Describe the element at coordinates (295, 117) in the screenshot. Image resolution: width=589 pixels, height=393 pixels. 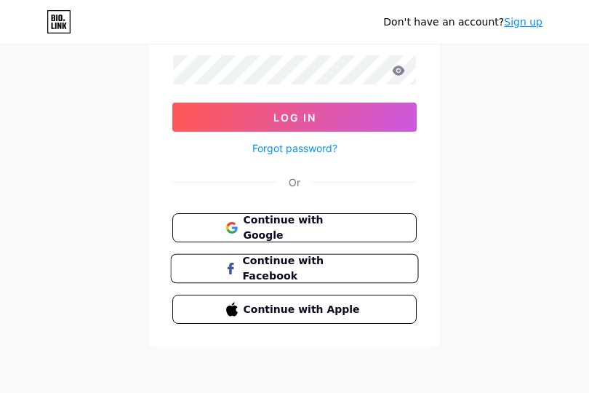
I see `span: Log In` at that location.